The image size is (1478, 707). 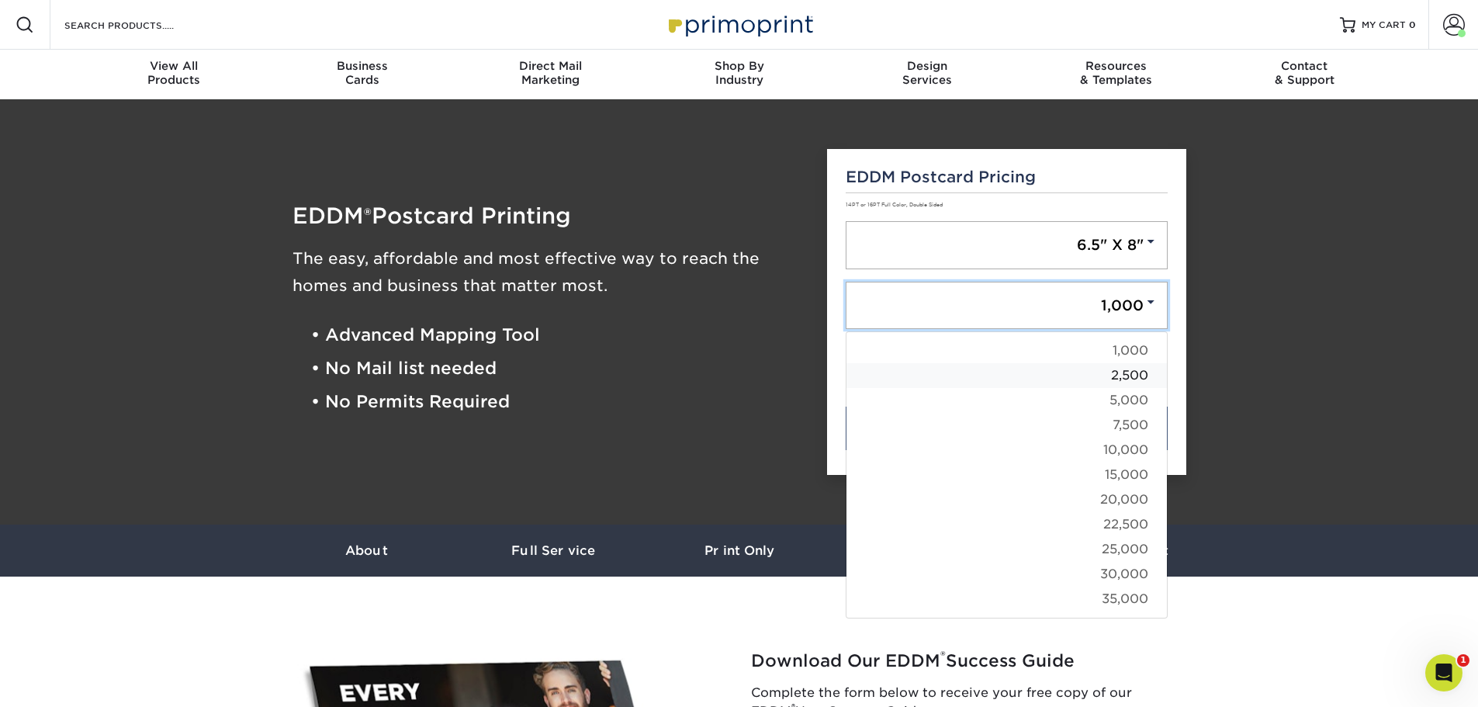 What do you see at coordinates (894, 205) in the screenshot?
I see `small: 14PT or 16PT Full Color, Double Sided` at bounding box center [894, 205].